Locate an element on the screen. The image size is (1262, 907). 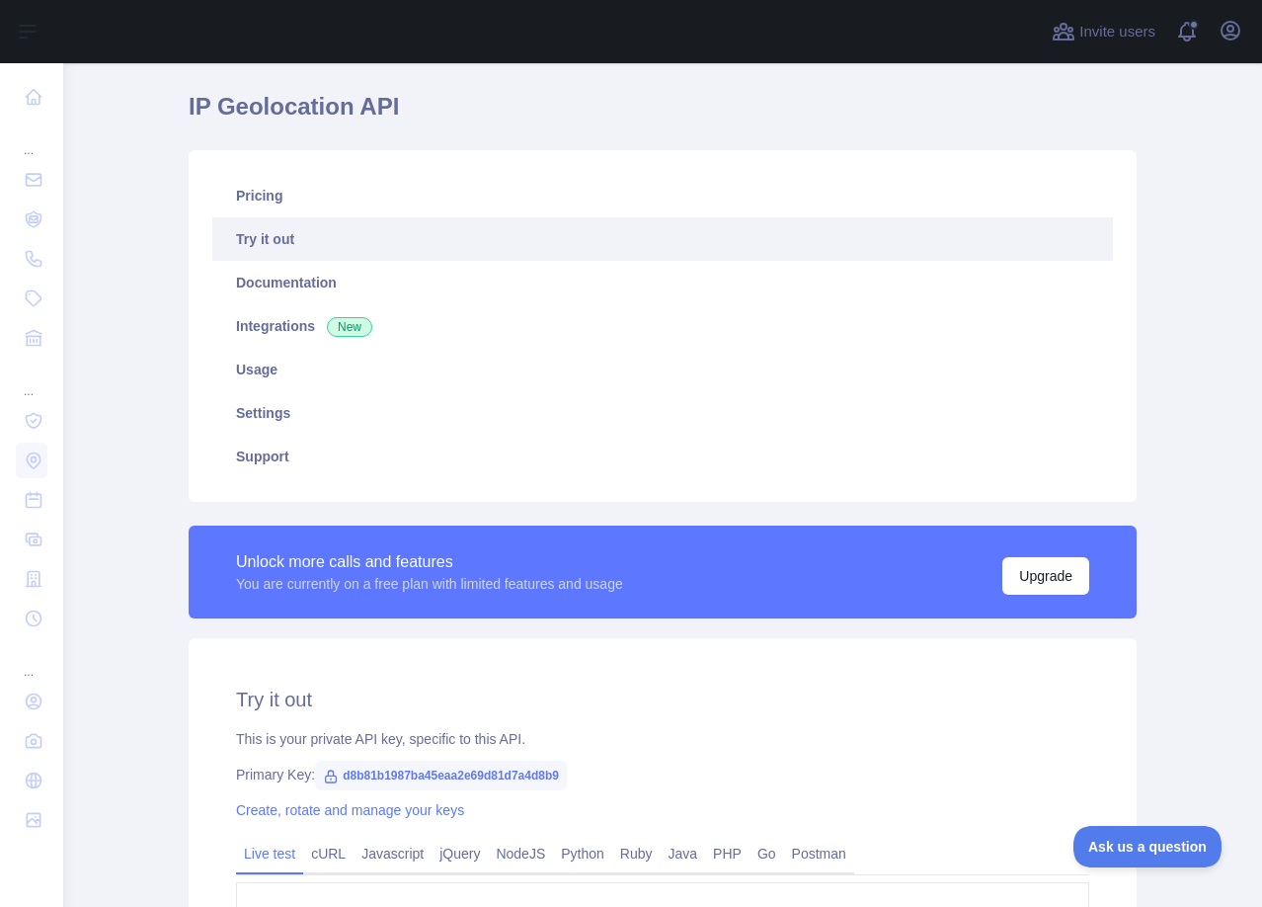
span: New is located at coordinates (350, 327).